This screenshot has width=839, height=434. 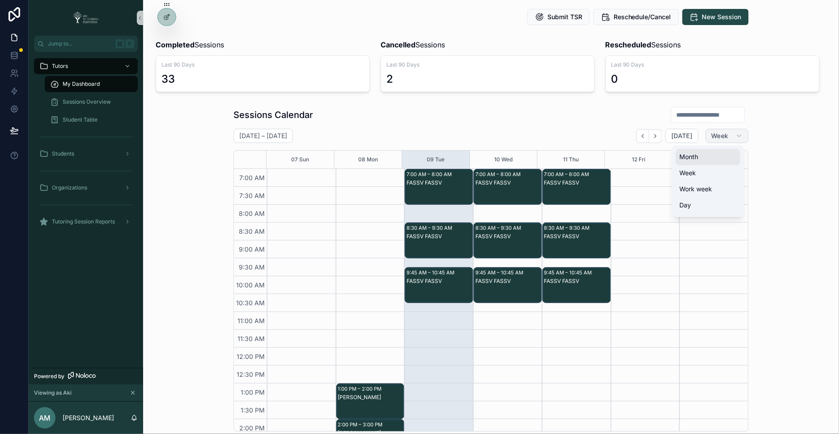 What do you see at coordinates (503, 160) in the screenshot?
I see `div: 10 Wed` at bounding box center [503, 160].